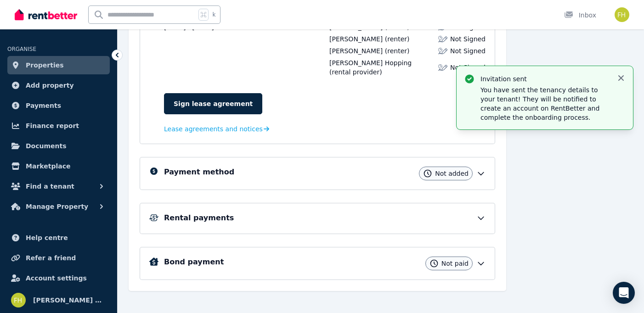  Describe the element at coordinates (545, 79) in the screenshot. I see `p: Invitation sent` at that location.